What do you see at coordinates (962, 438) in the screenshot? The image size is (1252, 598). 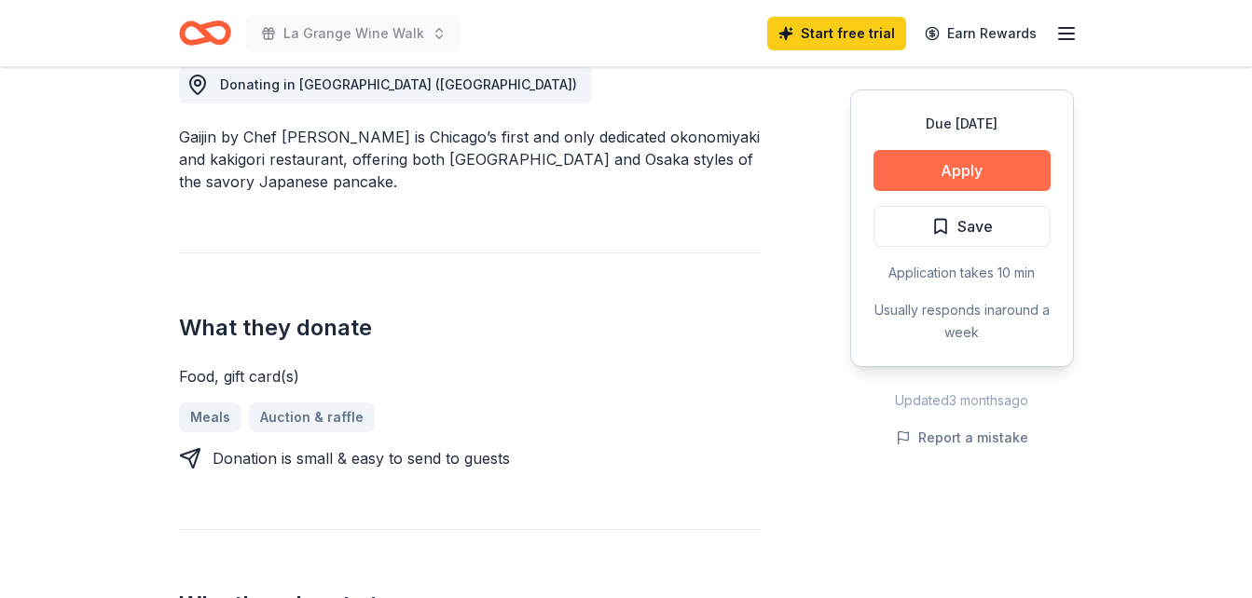 I see `button: Report a mistake` at bounding box center [962, 438].